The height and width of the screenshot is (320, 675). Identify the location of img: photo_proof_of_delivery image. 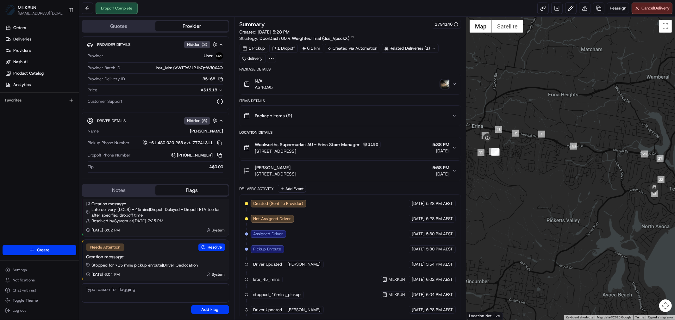
(445, 84).